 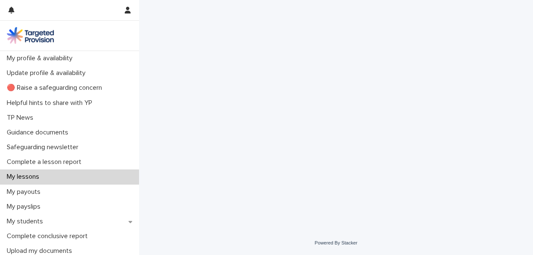 What do you see at coordinates (48, 73) in the screenshot?
I see `p: Update profile & availability` at bounding box center [48, 73].